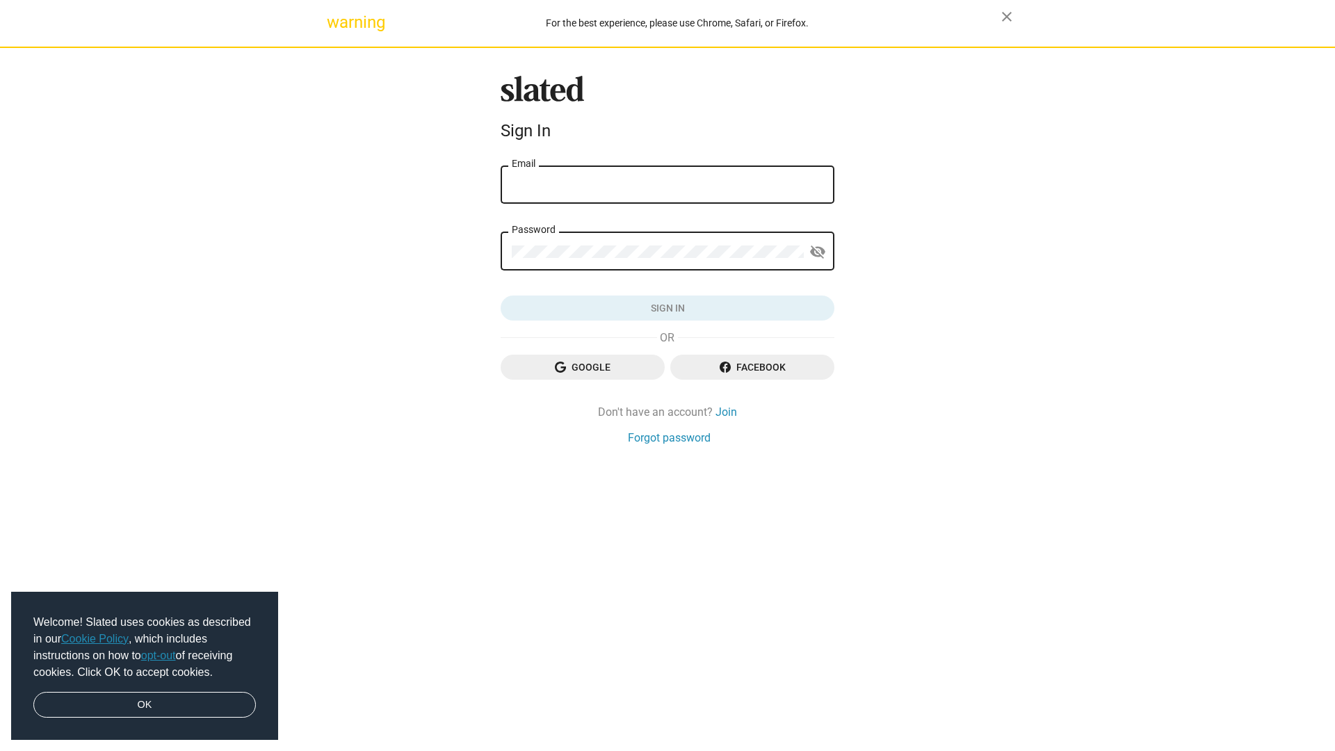  What do you see at coordinates (159, 655) in the screenshot?
I see `a: opt-out` at bounding box center [159, 655].